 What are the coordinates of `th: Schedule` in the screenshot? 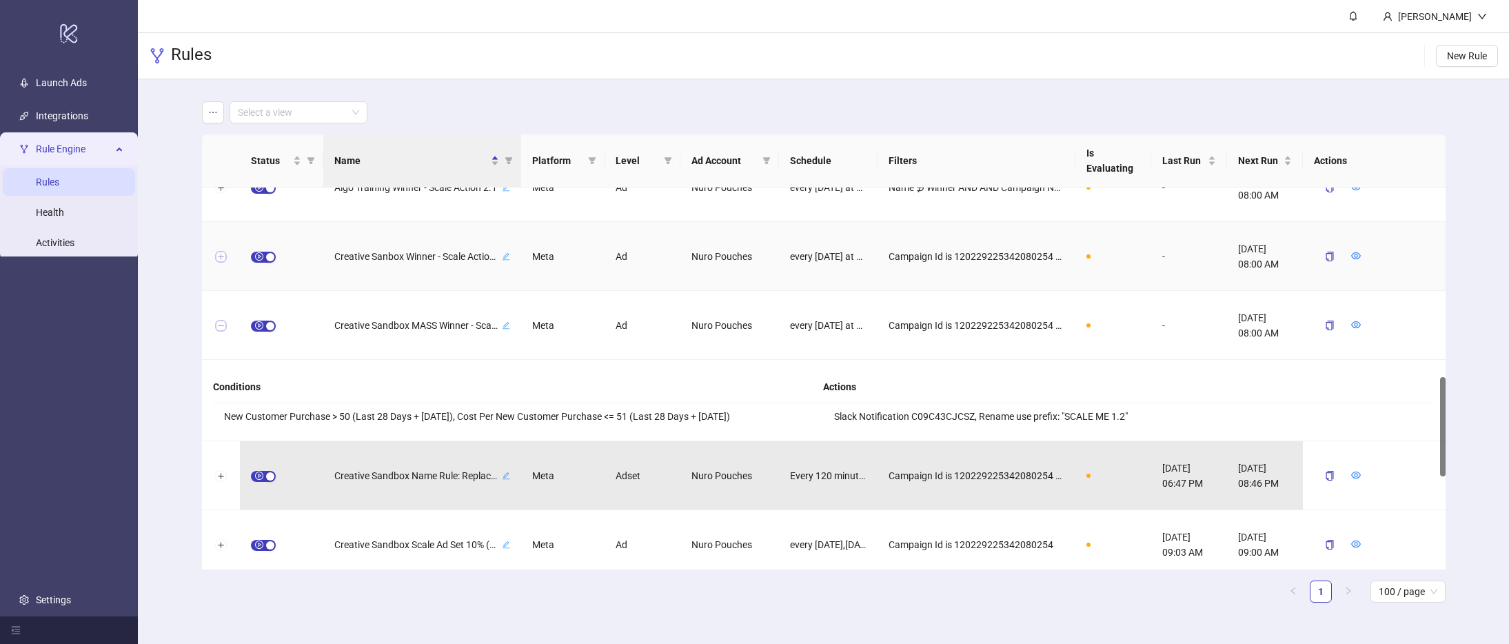 It's located at (828, 161).